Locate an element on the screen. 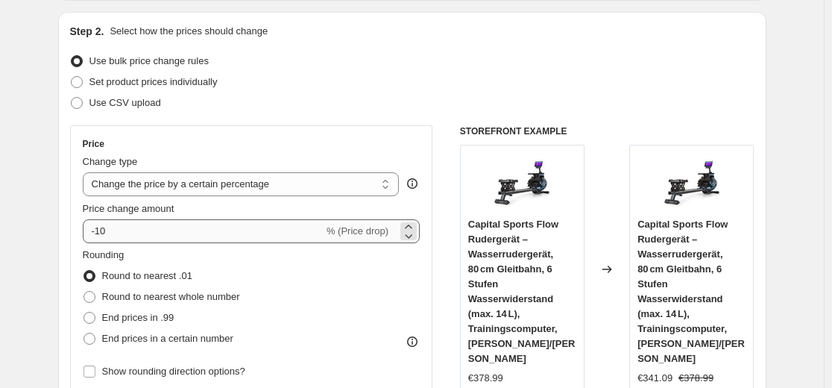 The height and width of the screenshot is (388, 832). span: Change type is located at coordinates (110, 161).